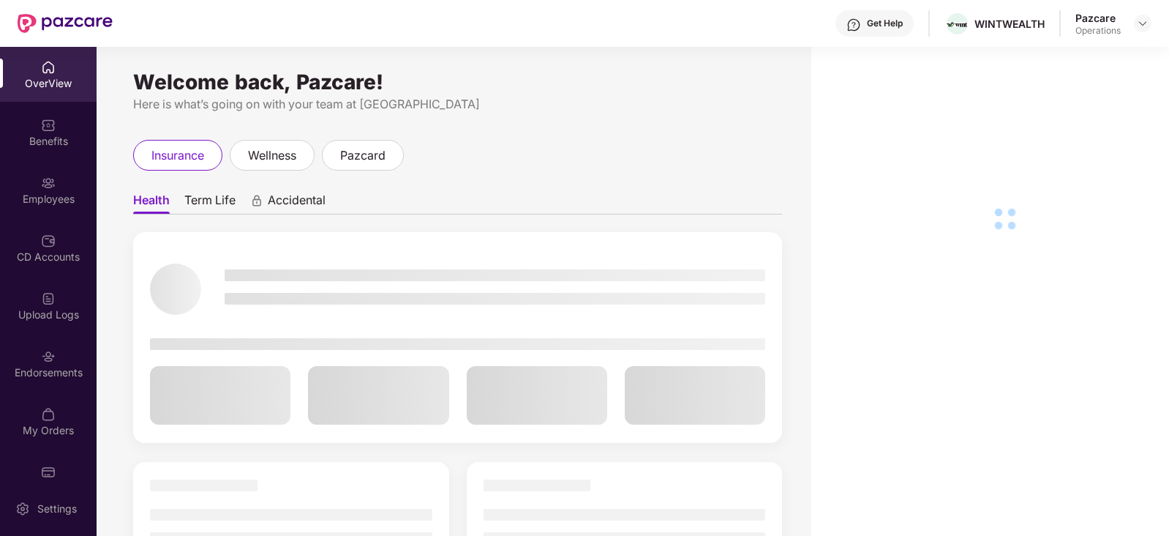  What do you see at coordinates (48, 299) in the screenshot?
I see `img: svg+xml;base64,PHN2ZyBpZD0iVXBsb2FkX0xvZ3MiIGRhdGEtbmFtZT0iVXBsb2FkIExvZ3MiIHhtbG5zPSJodHRwOi8vd3...` at bounding box center [48, 299].